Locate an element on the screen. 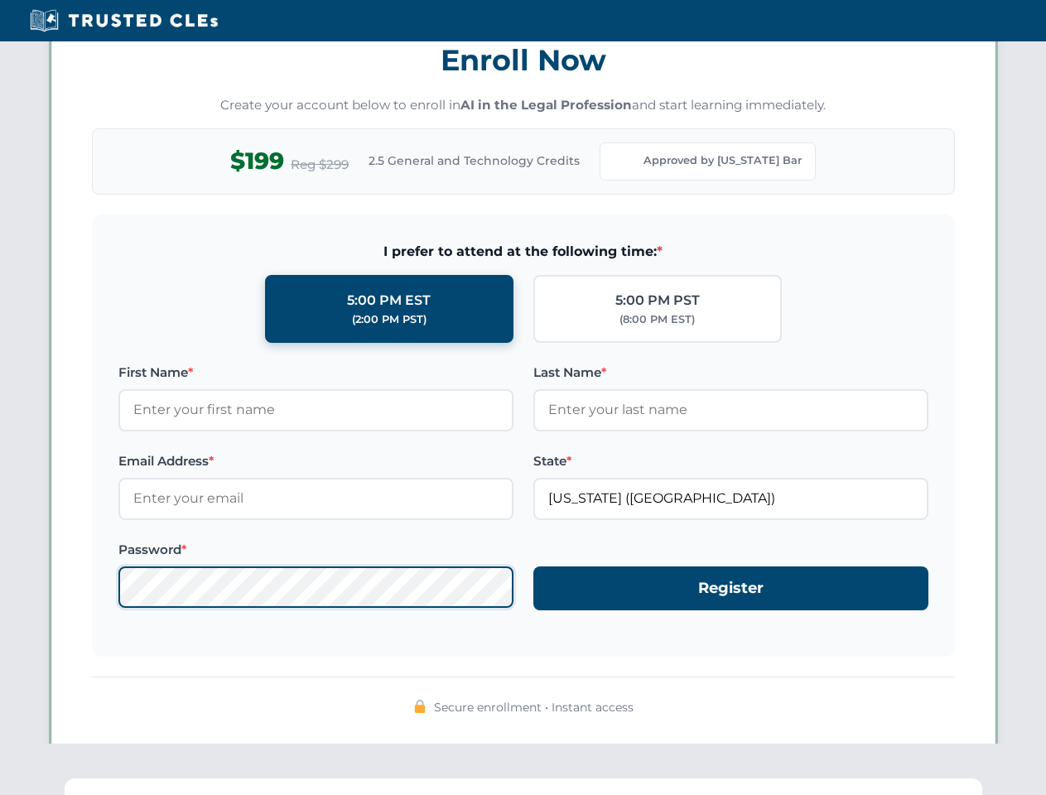 This screenshot has width=1046, height=795. p: Create your account below to enroll in and start learning immediately. is located at coordinates (523, 105).